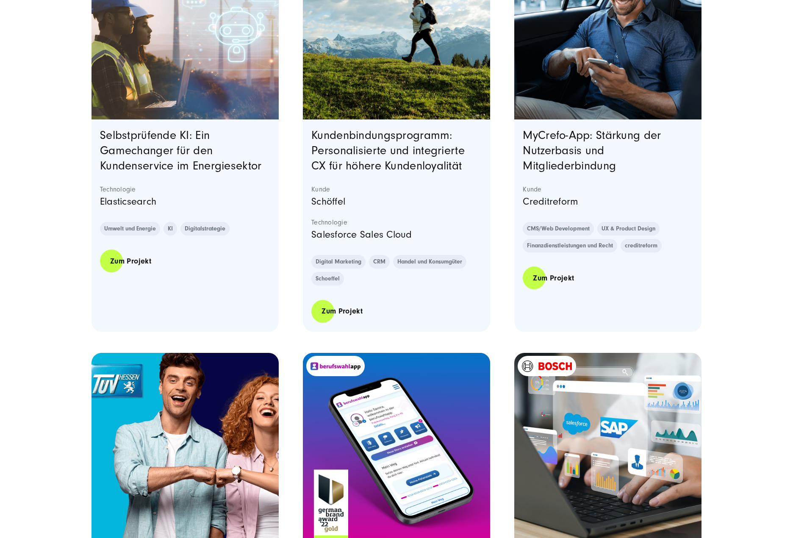  I want to click on a: Digitalstrategie, so click(205, 229).